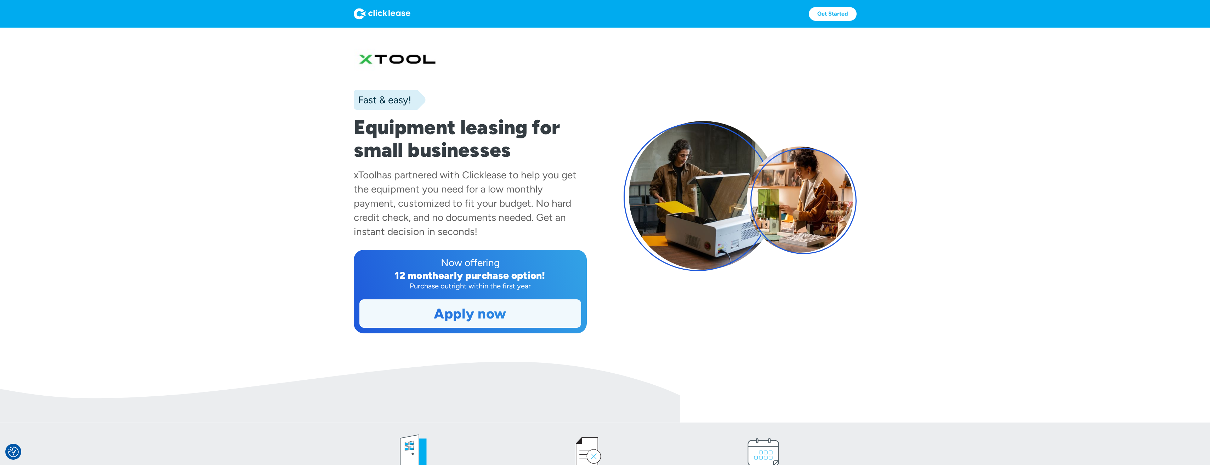 Image resolution: width=1210 pixels, height=465 pixels. I want to click on img: Logo, so click(382, 14).